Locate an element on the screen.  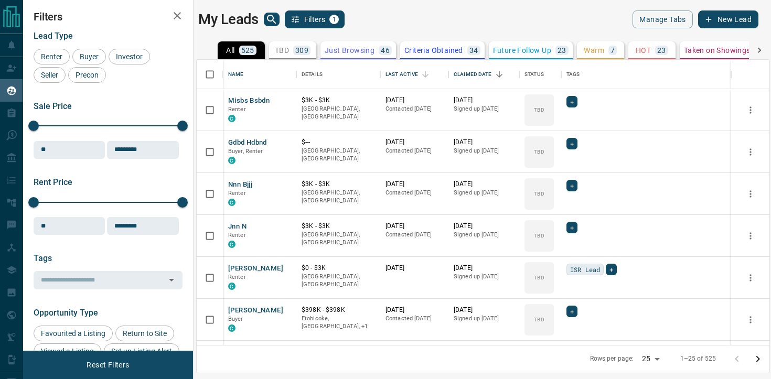
button: Gdbd Hdbnd is located at coordinates (247, 143).